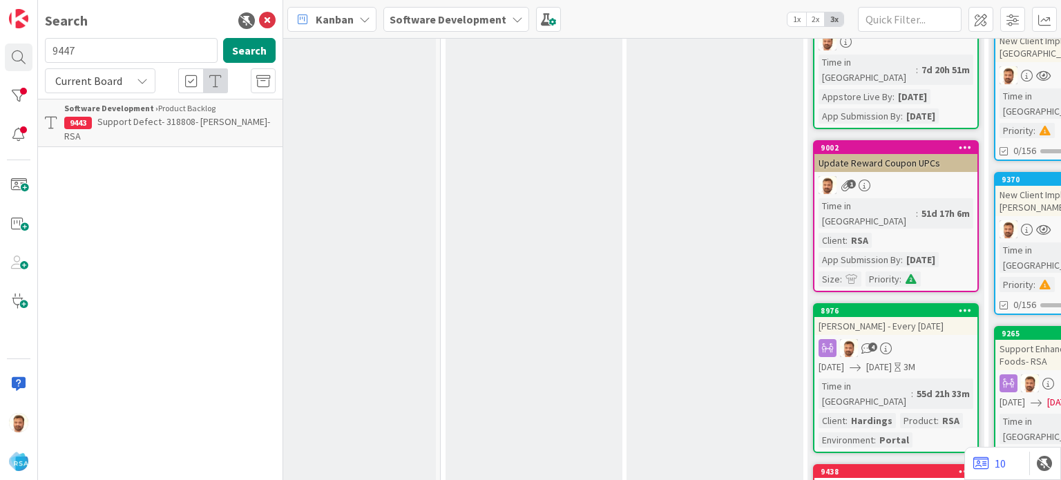 The width and height of the screenshot is (1061, 480). I want to click on div: Portal, so click(894, 440).